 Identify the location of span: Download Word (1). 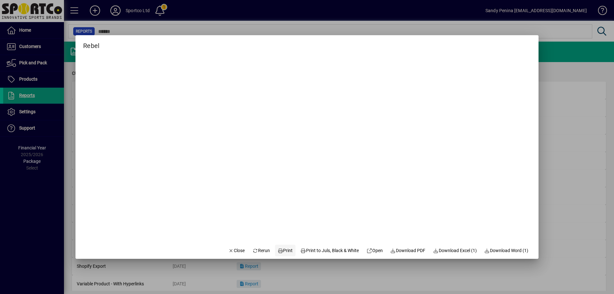
(507, 250).